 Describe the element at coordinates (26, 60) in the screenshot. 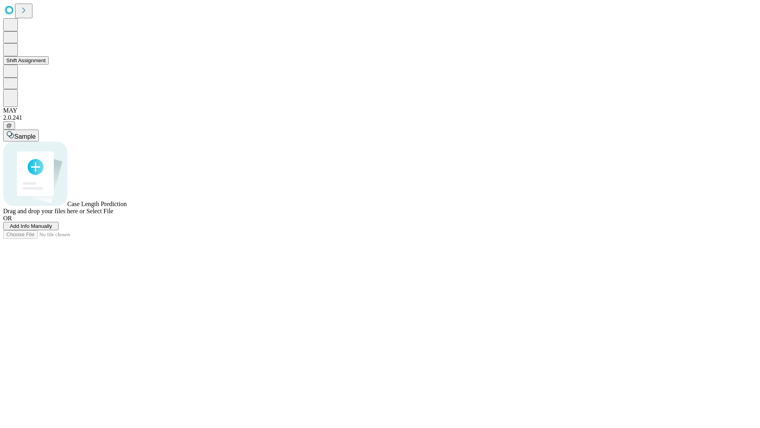

I see `button: Shift Assignment` at that location.